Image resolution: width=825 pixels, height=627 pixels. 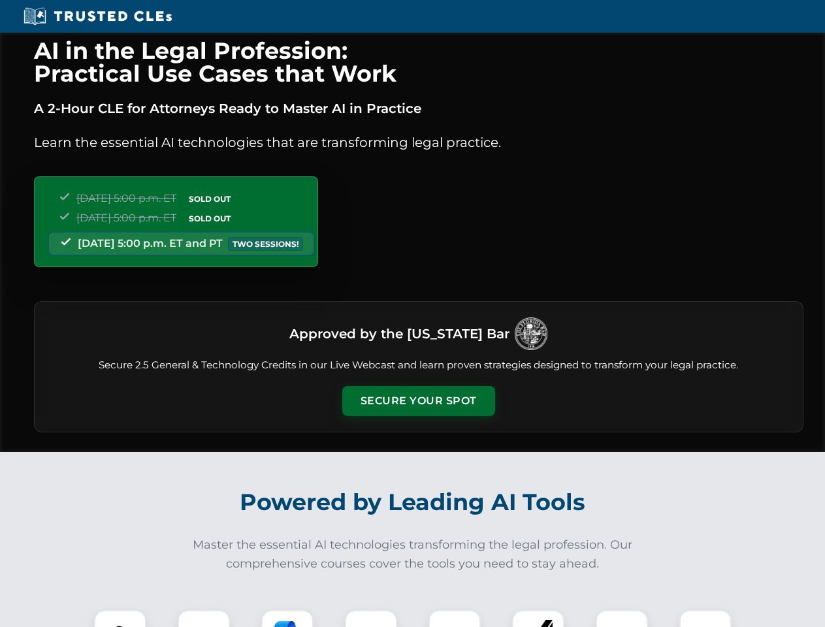 I want to click on p: Secure 2.5 General & Technology Credits in our Live Webcast and learn proven strategies designed ..., so click(x=419, y=365).